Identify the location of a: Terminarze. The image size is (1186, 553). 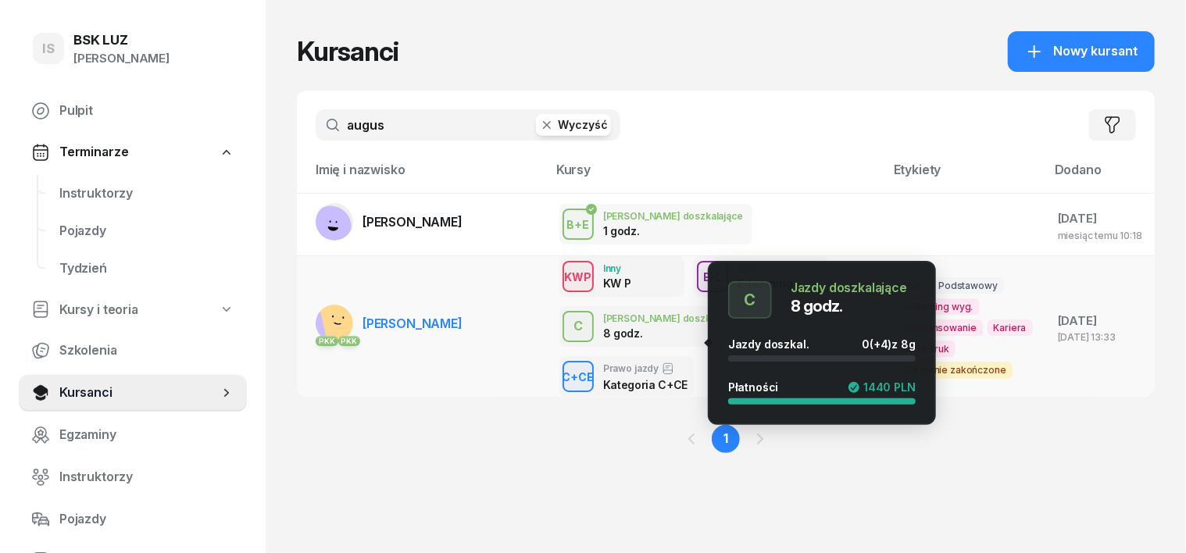
(133, 152).